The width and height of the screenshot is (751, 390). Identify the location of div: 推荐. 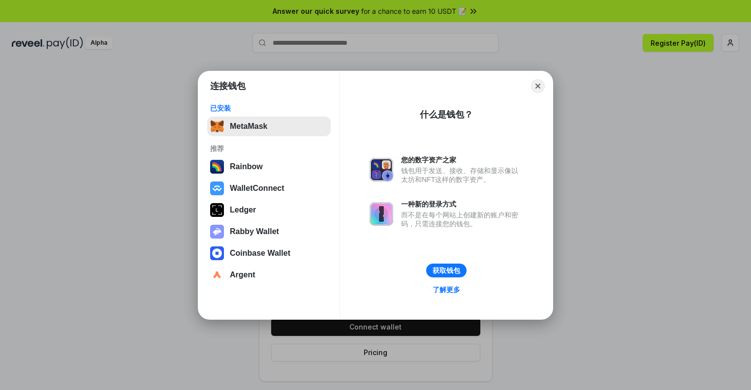
(269, 149).